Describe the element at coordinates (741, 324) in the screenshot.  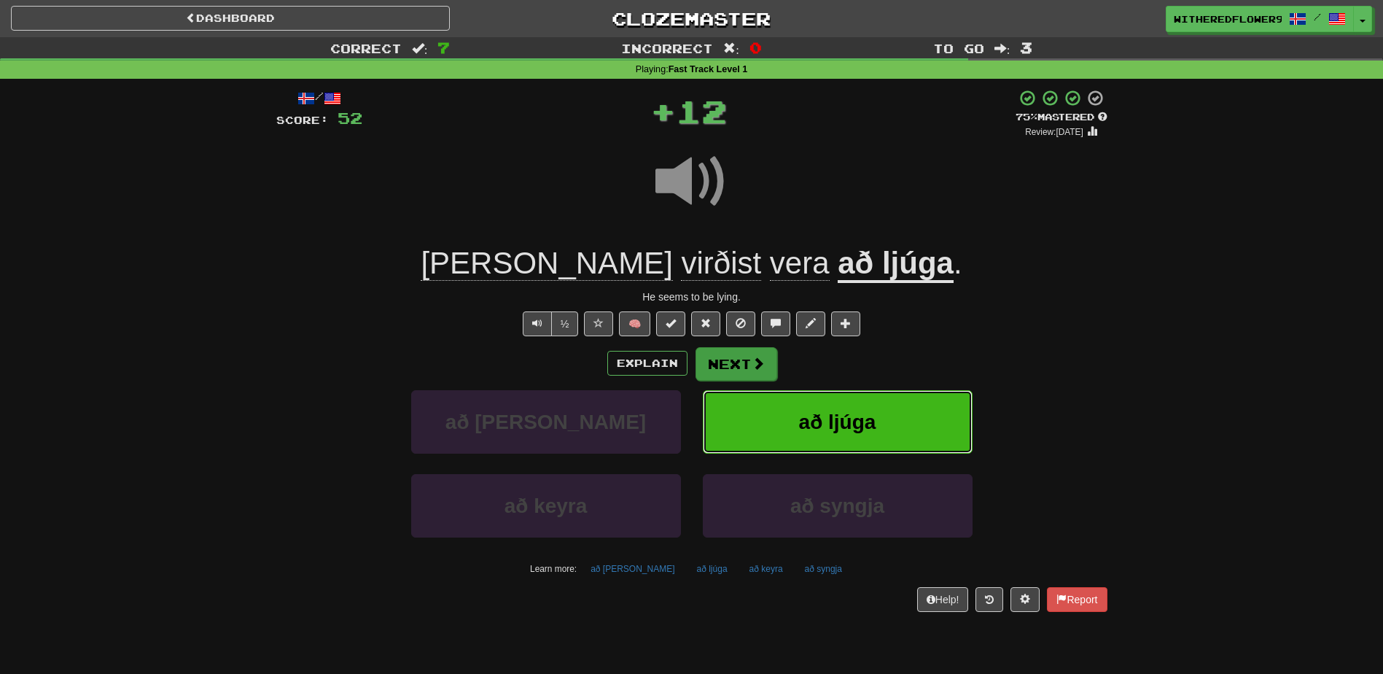
I see `button: Ignore sentence (alt+i)` at that location.